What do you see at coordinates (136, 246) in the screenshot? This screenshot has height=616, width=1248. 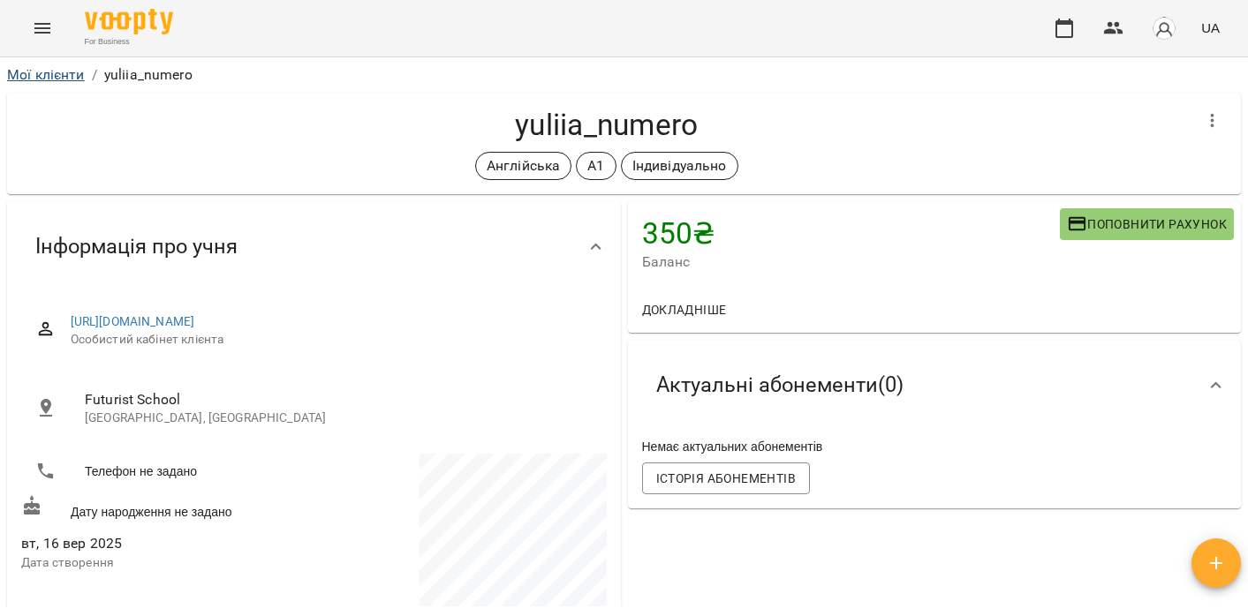 I see `span: Інформація про учня` at bounding box center [136, 246].